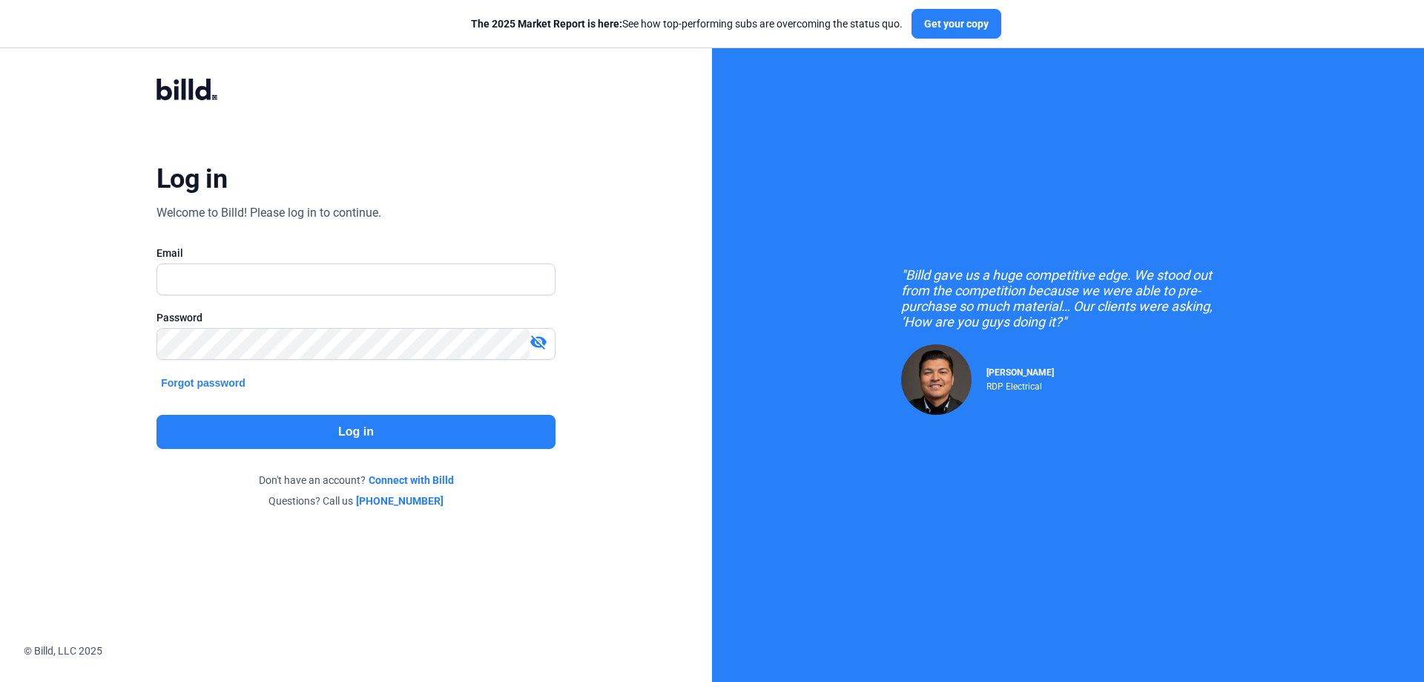 Image resolution: width=1424 pixels, height=682 pixels. I want to click on mat-icon: visibility_off, so click(538, 342).